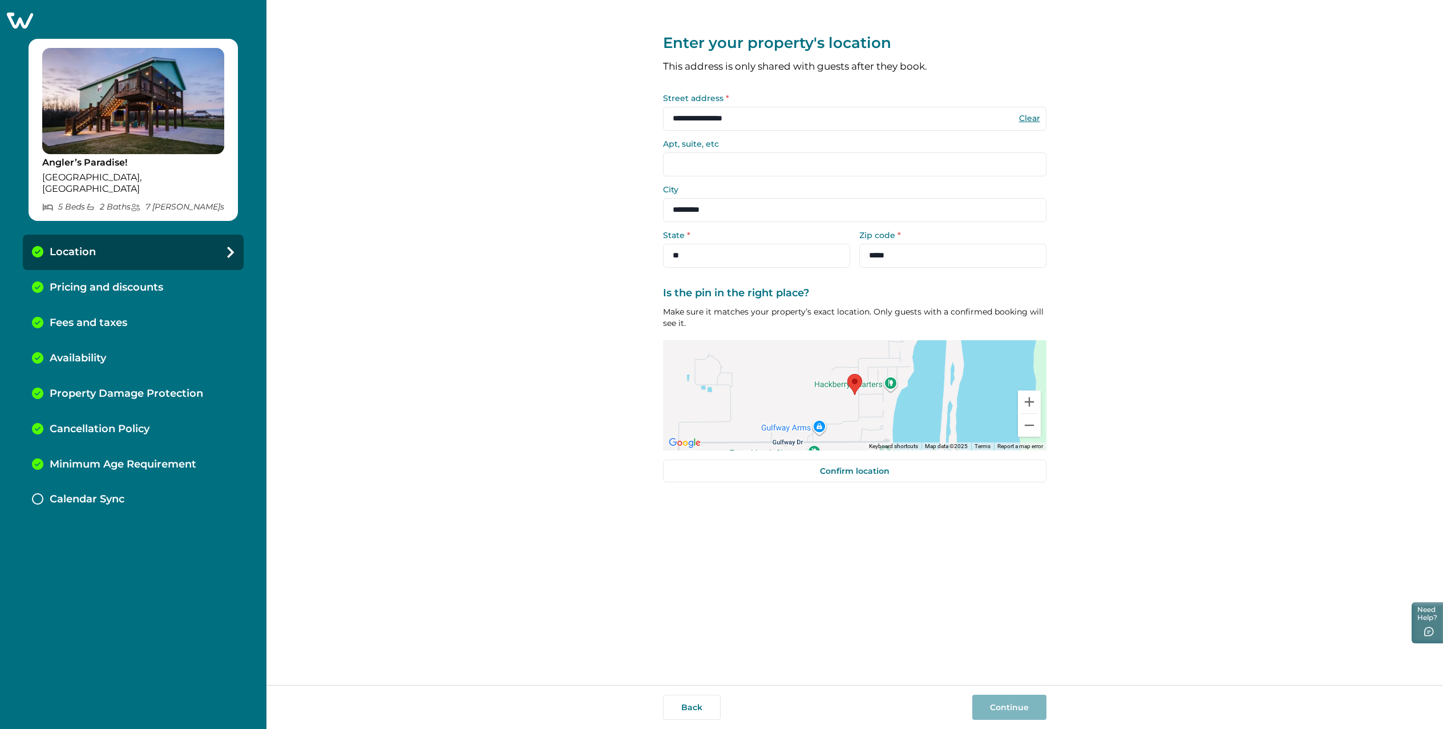 The height and width of the screenshot is (729, 1443). Describe the element at coordinates (1029, 402) in the screenshot. I see `button: Zoom in` at that location.